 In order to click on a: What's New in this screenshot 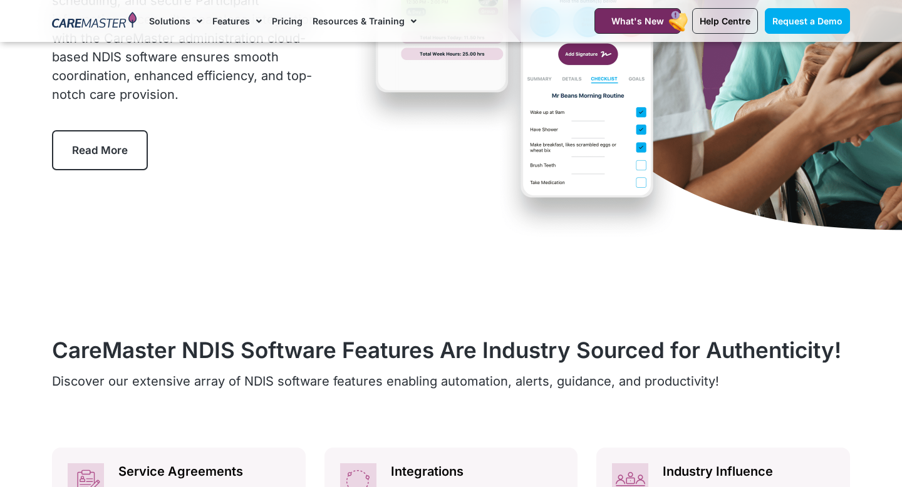, I will do `click(638, 21)`.